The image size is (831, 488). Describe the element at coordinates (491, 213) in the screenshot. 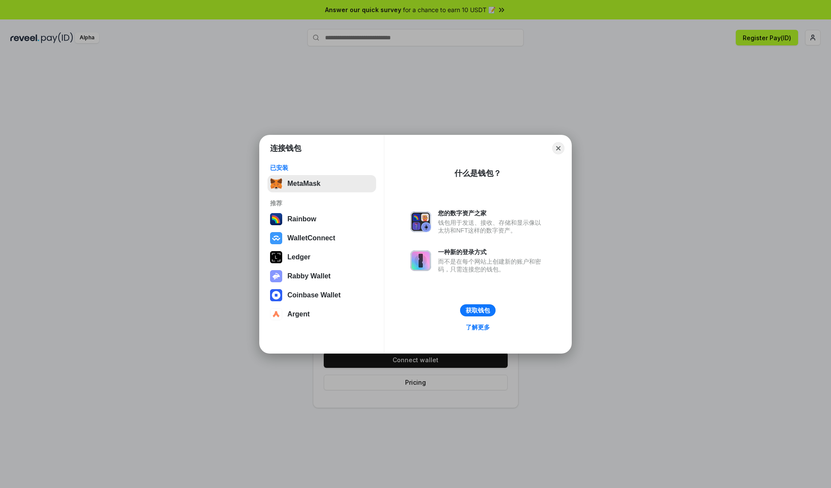

I see `div: 您的数字资产之家` at that location.